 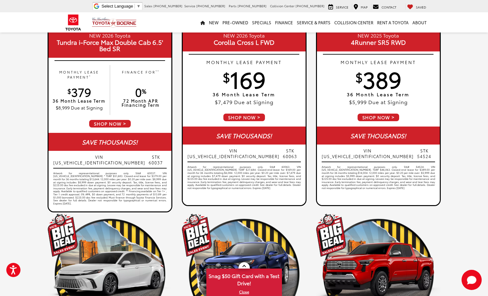 What do you see at coordinates (385, 7) in the screenshot?
I see `a: Contact` at bounding box center [385, 7].